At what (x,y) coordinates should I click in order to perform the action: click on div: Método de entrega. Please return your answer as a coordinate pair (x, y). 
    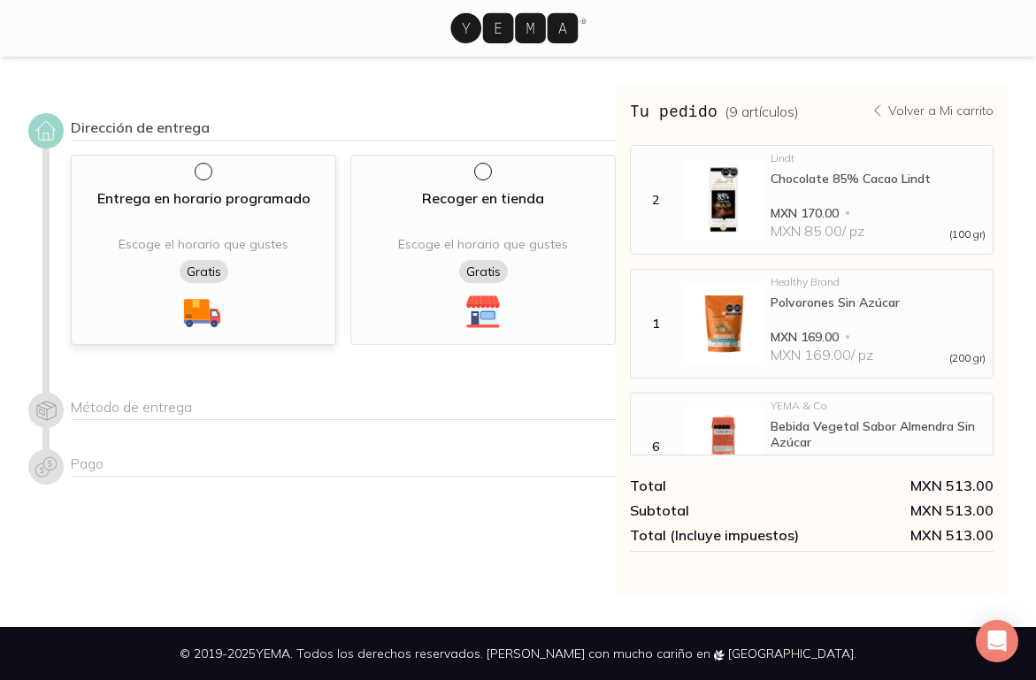
    Looking at the image, I should click on (343, 409).